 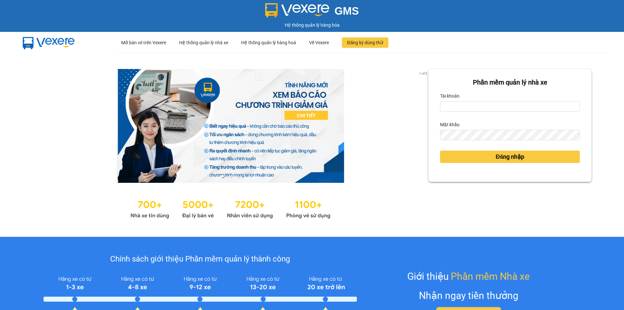 What do you see at coordinates (469, 295) in the screenshot?
I see `div: Nhận ngay tiền thưởng` at bounding box center [469, 295].